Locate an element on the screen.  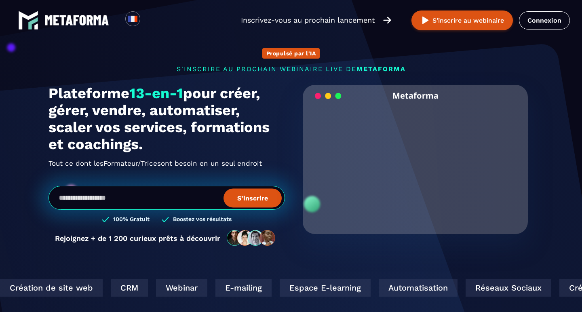
img: play is located at coordinates (426, 20).